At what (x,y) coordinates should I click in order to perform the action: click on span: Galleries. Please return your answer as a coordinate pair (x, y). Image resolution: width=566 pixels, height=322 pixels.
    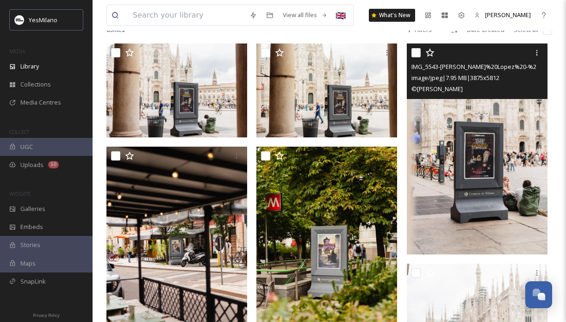
    Looking at the image, I should click on (33, 209).